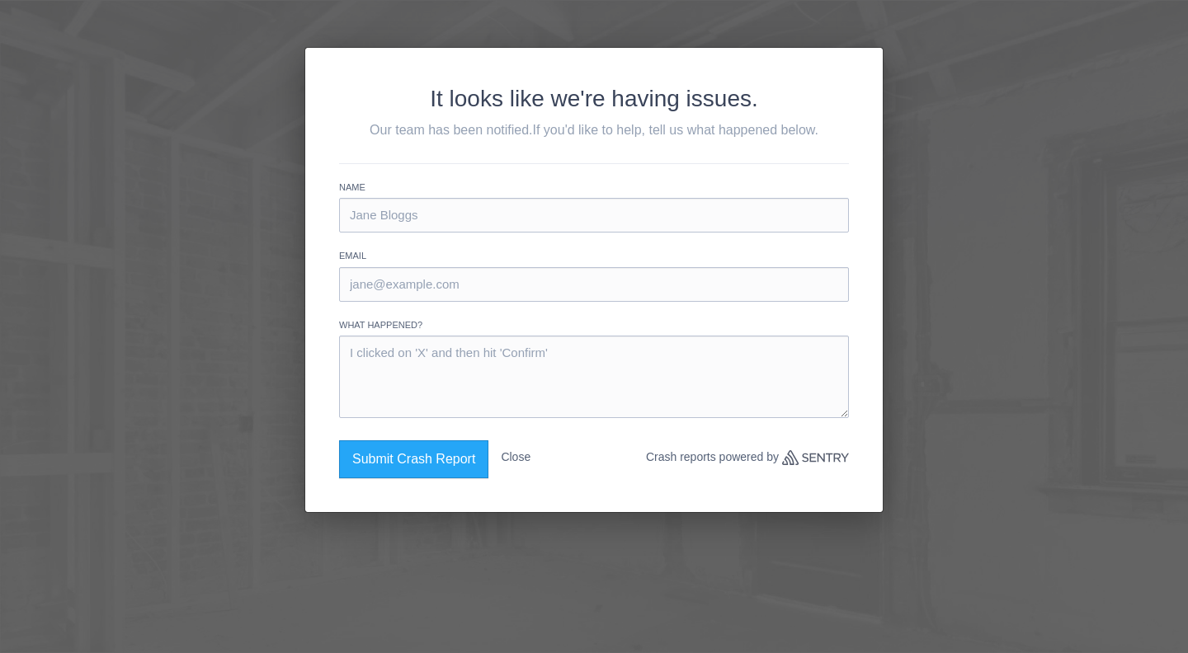 The image size is (1188, 653). Describe the element at coordinates (594, 256) in the screenshot. I see `label: Email` at that location.